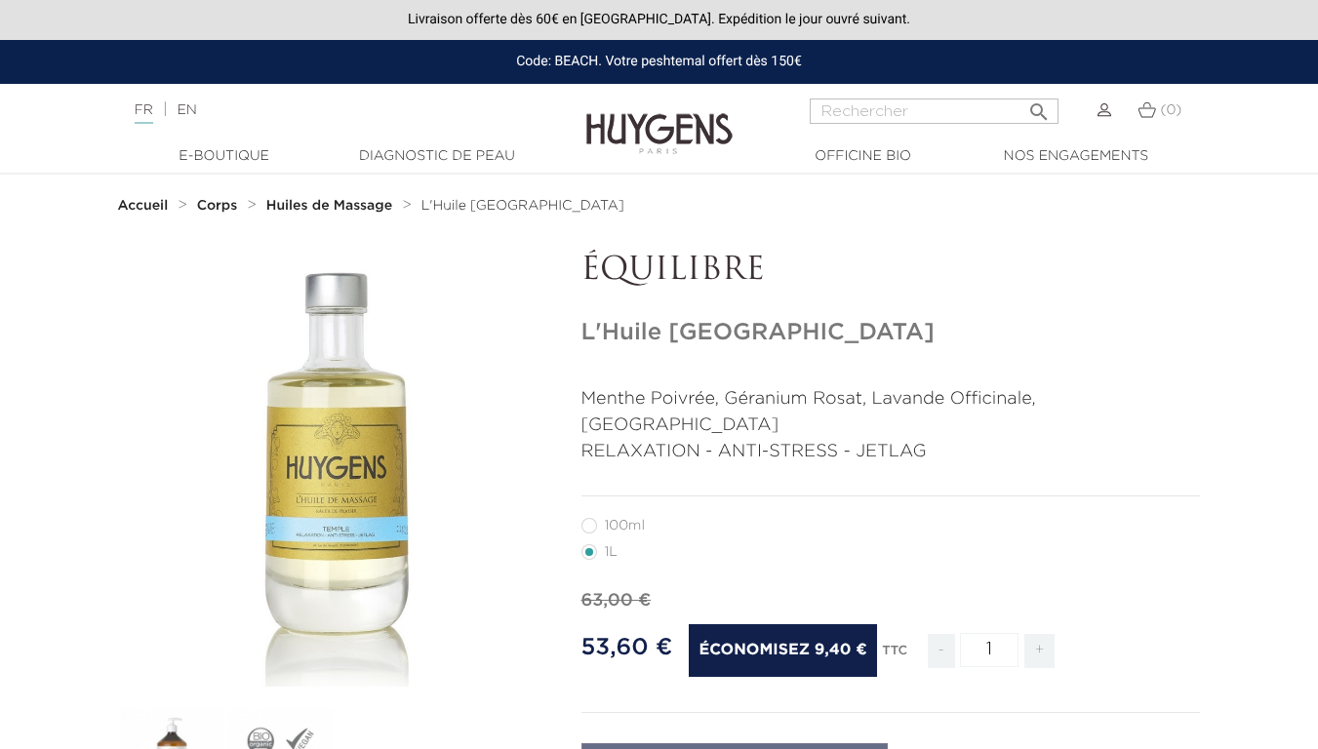 Image resolution: width=1318 pixels, height=749 pixels. Describe the element at coordinates (218, 206) in the screenshot. I see `strong: Corps` at that location.